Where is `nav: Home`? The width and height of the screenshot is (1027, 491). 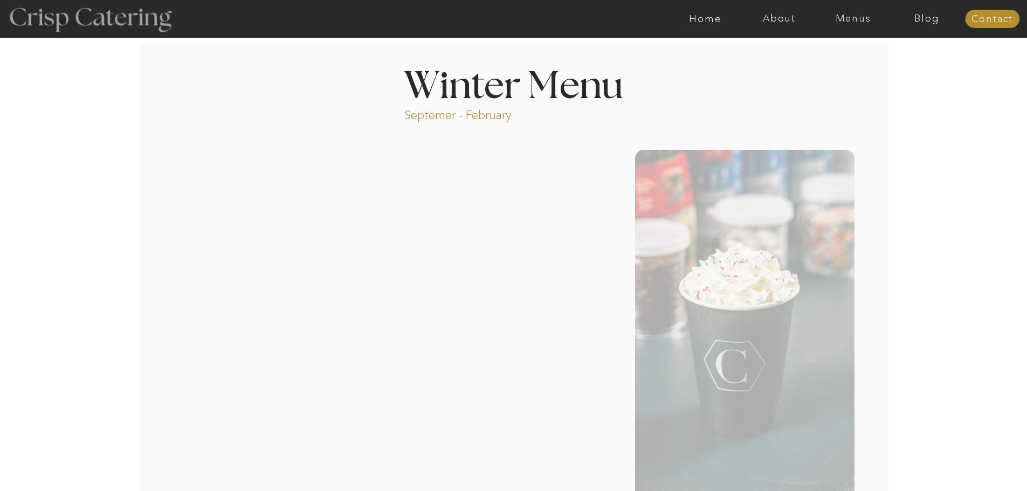 nav: Home is located at coordinates (705, 19).